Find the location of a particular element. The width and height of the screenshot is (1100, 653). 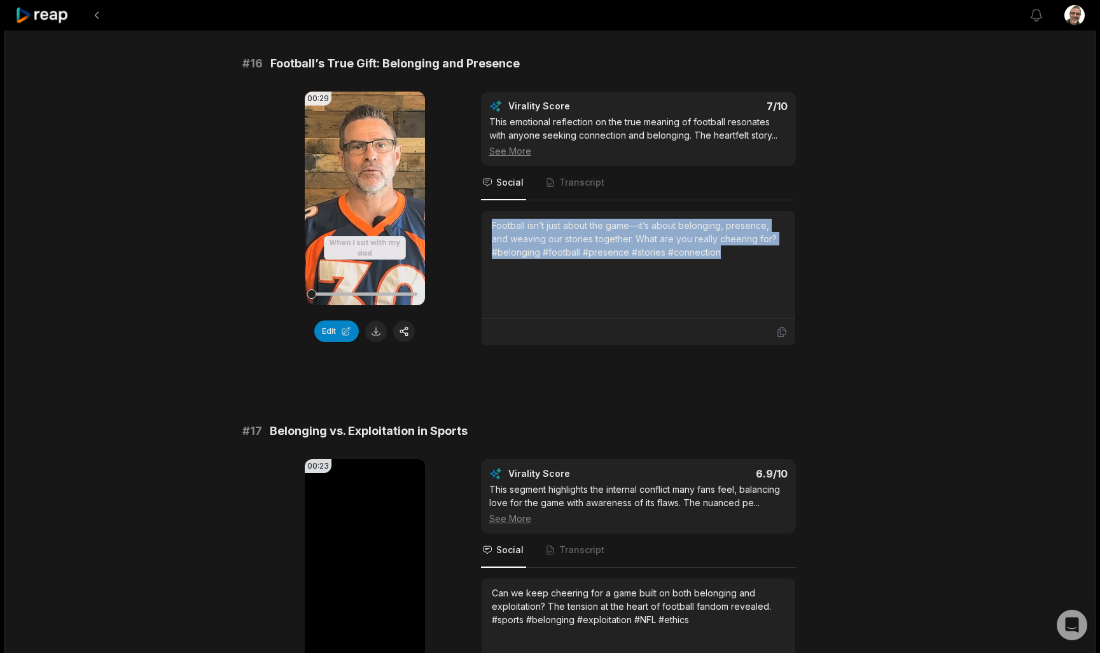

div: Football isn’t just about the game—it’s about belonging, presence, and weaving our stories togeth... is located at coordinates (638, 239).